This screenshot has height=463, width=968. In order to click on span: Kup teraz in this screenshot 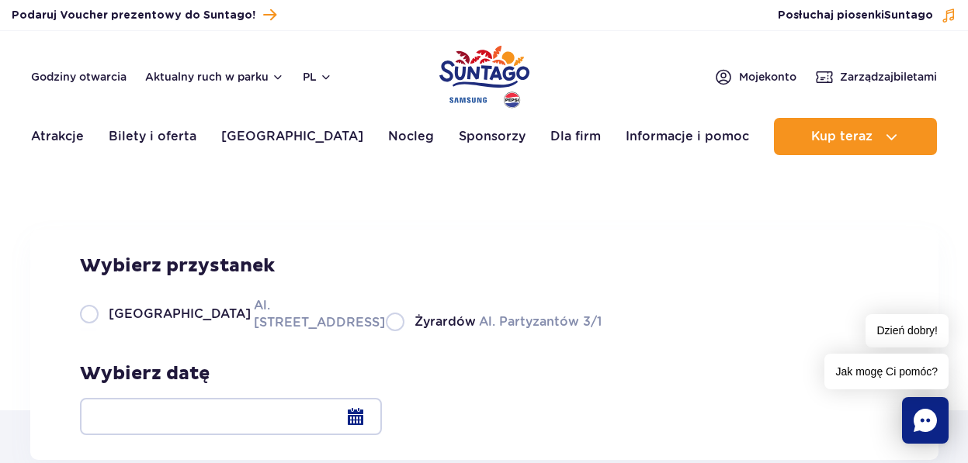, I will do `click(841, 137)`.